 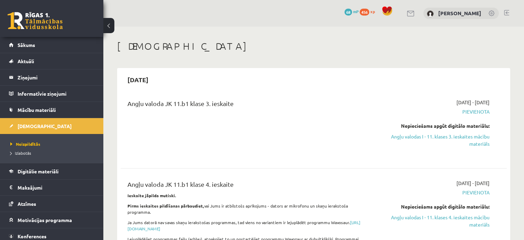 What do you see at coordinates (247, 209) in the screenshot?
I see `p: vai Jums ir atbilstošs aprīkojums - dators ar mikrofonu un skaņu ierakstoša programma.` at bounding box center [247, 209].